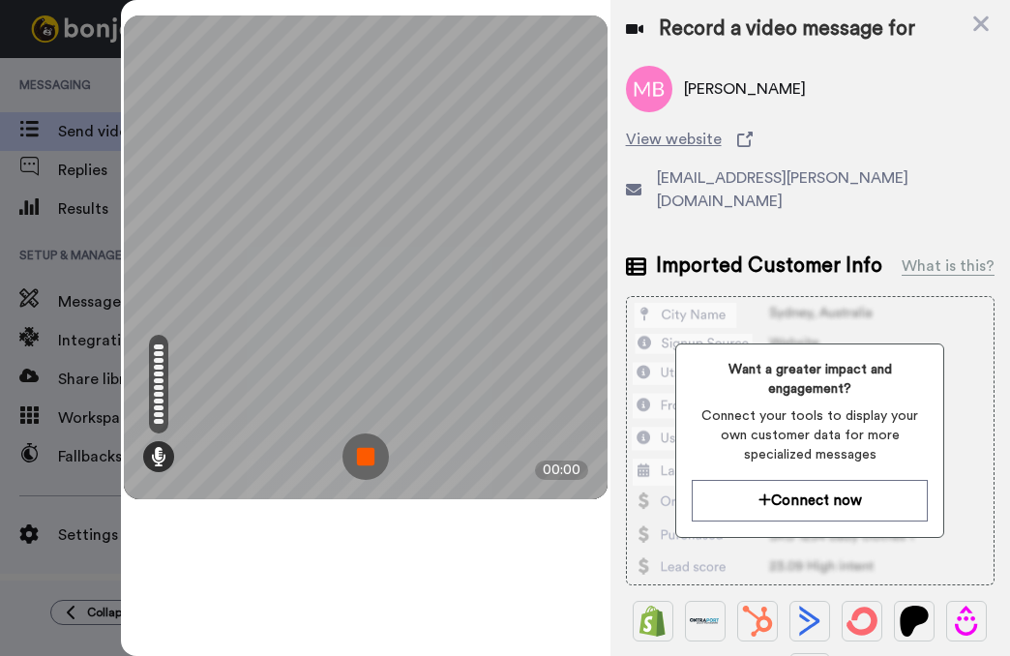 The image size is (1010, 656). I want to click on img: Shopify, so click(653, 621).